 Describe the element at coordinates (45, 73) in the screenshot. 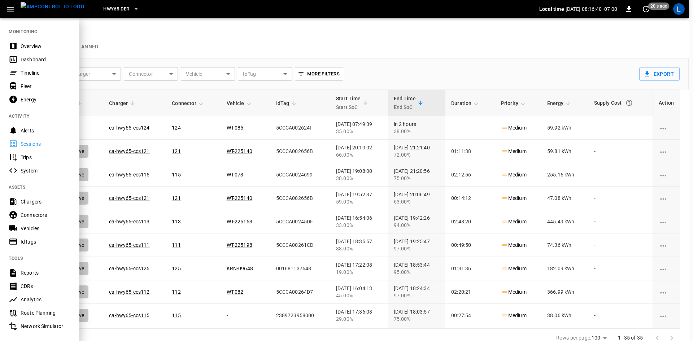

I see `div: Timeline` at that location.